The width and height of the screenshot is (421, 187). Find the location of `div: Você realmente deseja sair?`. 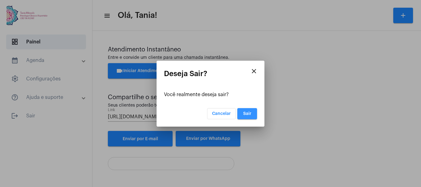

div: Você realmente deseja sair? is located at coordinates (210, 95).